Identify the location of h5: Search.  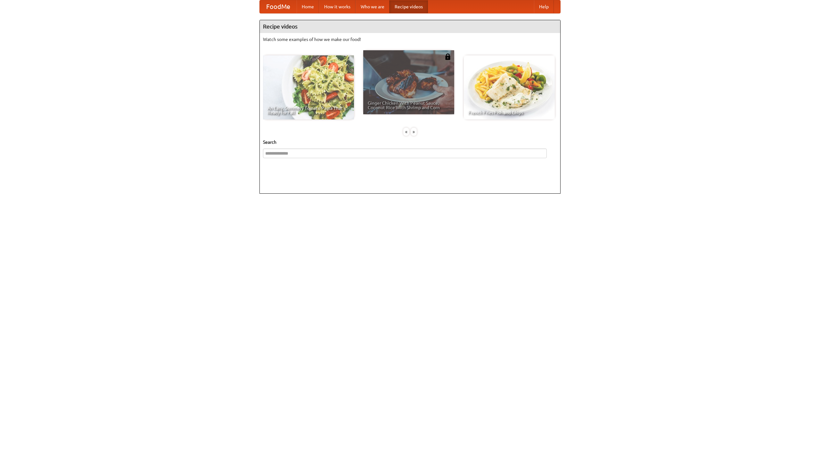
(410, 142).